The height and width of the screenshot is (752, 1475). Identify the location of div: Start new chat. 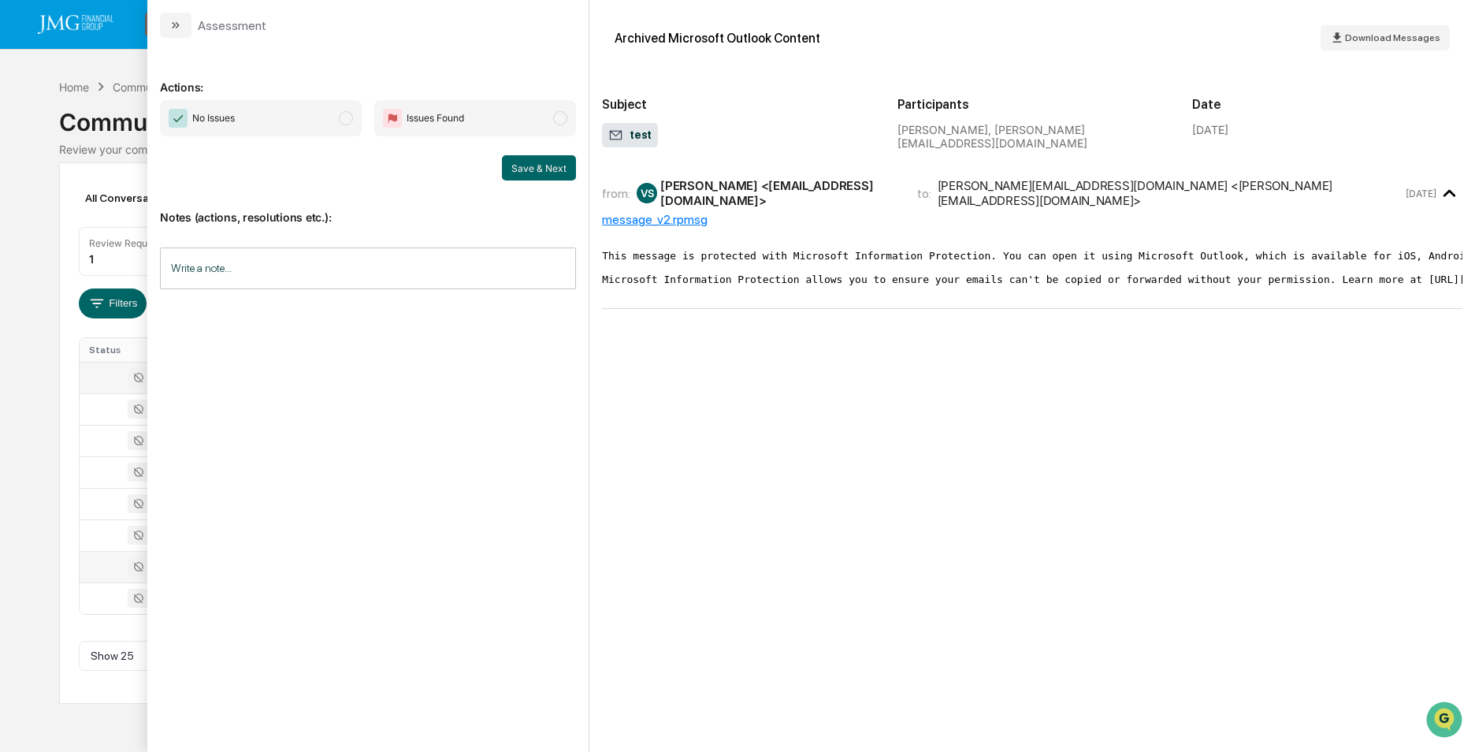
(156, 128).